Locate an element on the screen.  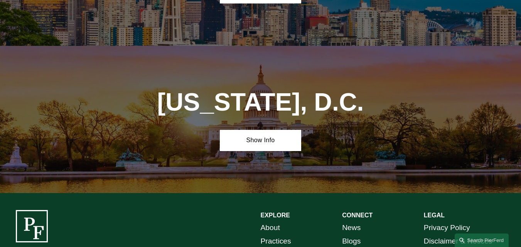
strong: CONNECT is located at coordinates (357, 215).